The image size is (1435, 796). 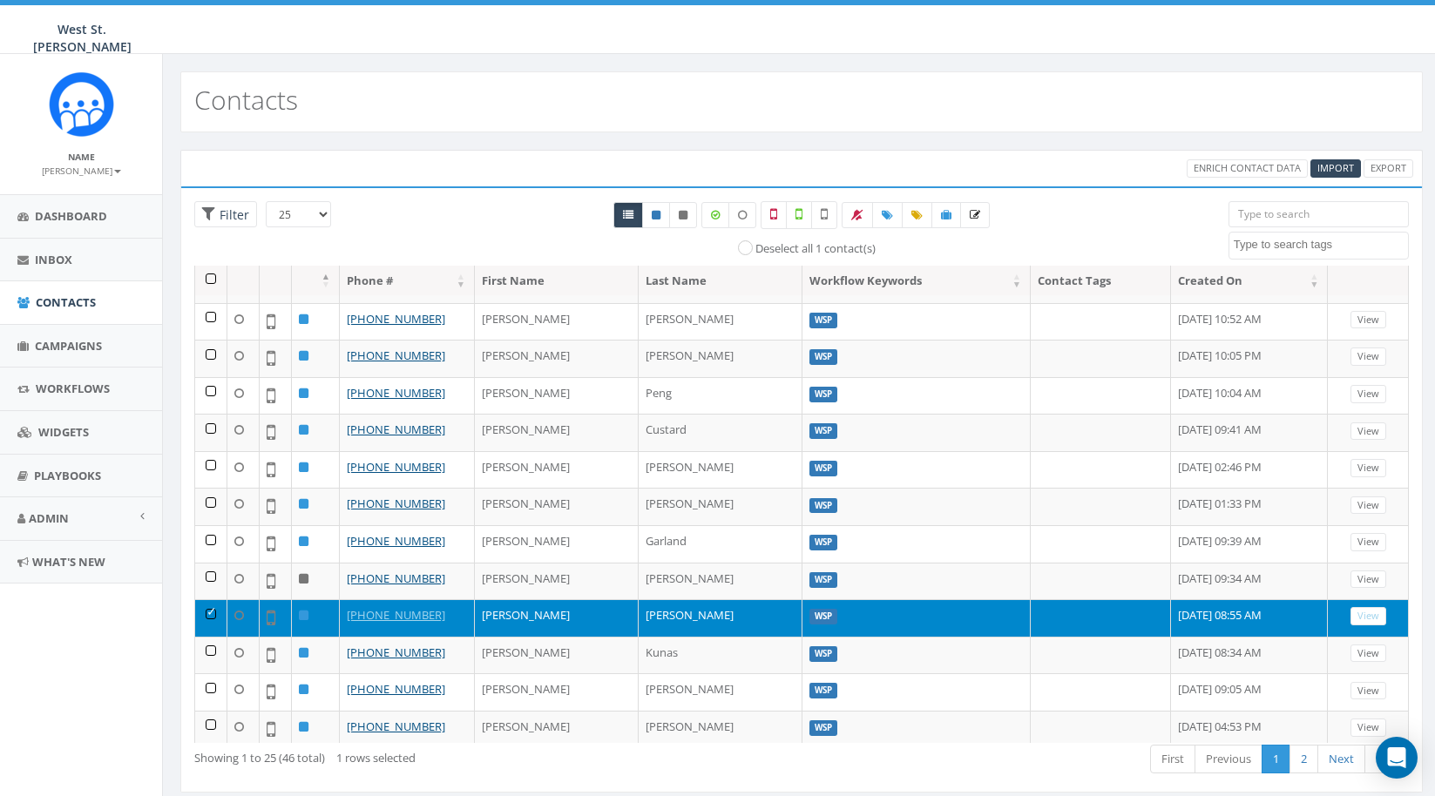 I want to click on label: Deselect all 1 contact(s), so click(x=816, y=249).